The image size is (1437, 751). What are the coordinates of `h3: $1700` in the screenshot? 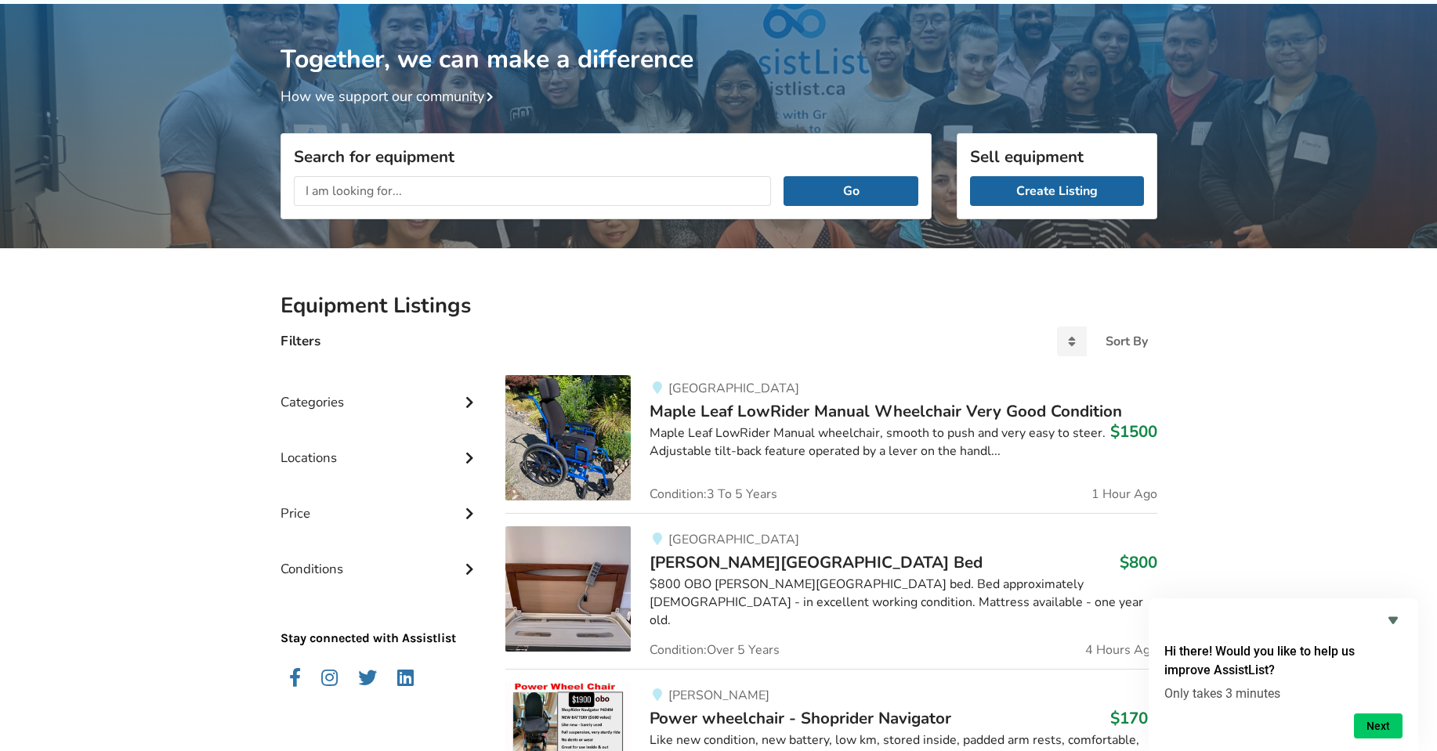 It's located at (1134, 718).